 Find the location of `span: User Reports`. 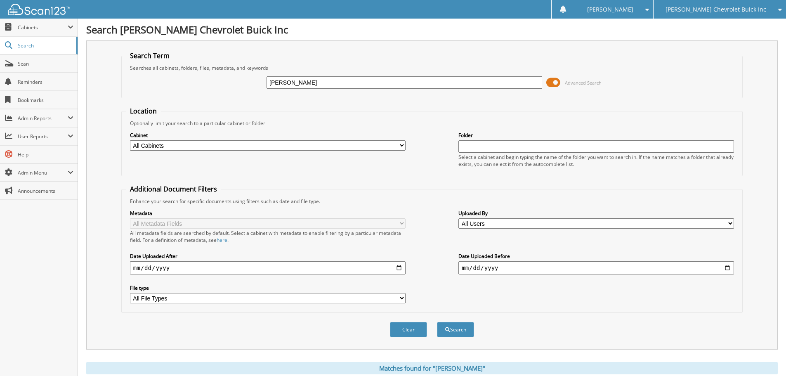

span: User Reports is located at coordinates (43, 136).